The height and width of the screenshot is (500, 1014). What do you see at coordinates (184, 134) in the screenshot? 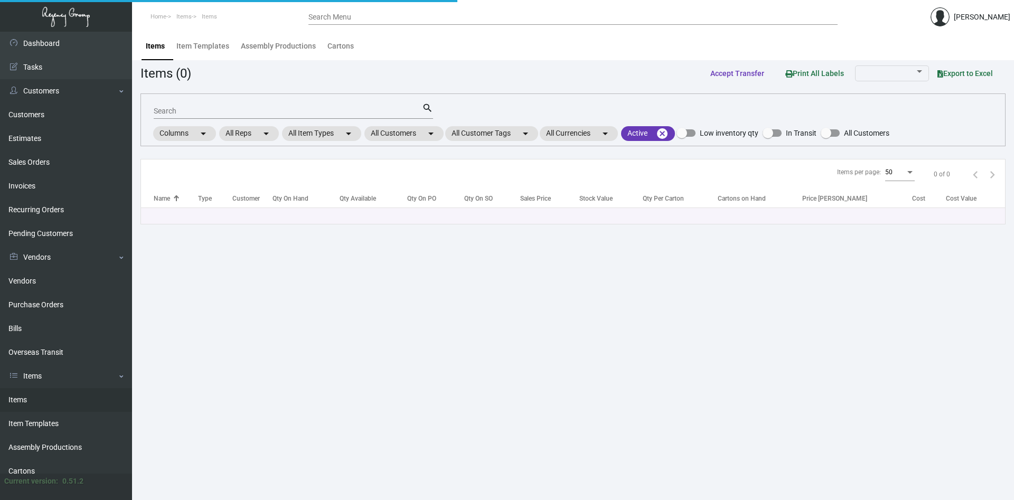
I see `mat-chip: Columns` at bounding box center [184, 134].